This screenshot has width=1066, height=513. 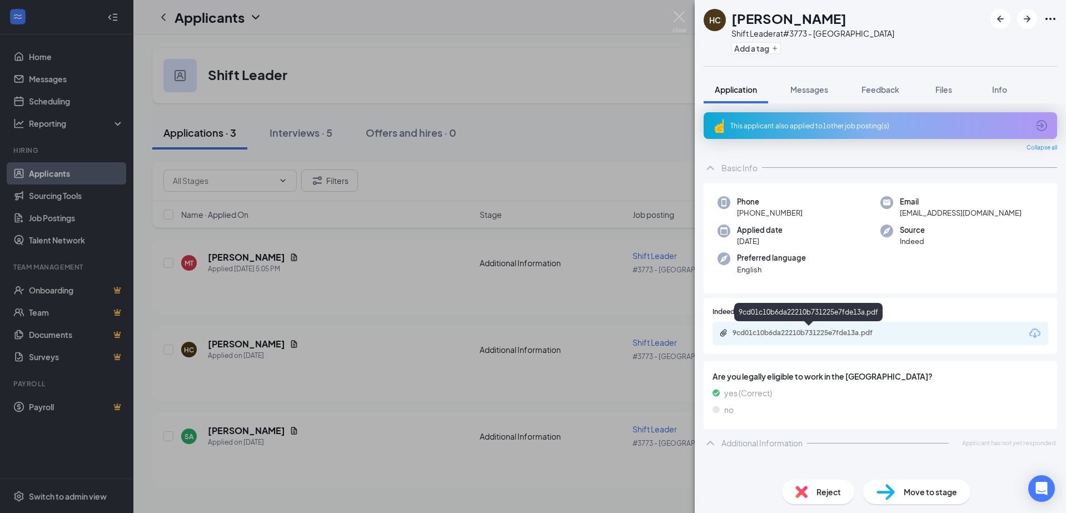 What do you see at coordinates (879, 126) in the screenshot?
I see `div: This applicant also applied to 1 other job posting(s)` at bounding box center [879, 126].